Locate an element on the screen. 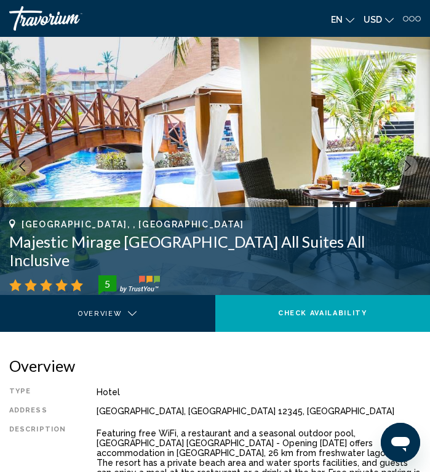  div: Type is located at coordinates (38, 392).